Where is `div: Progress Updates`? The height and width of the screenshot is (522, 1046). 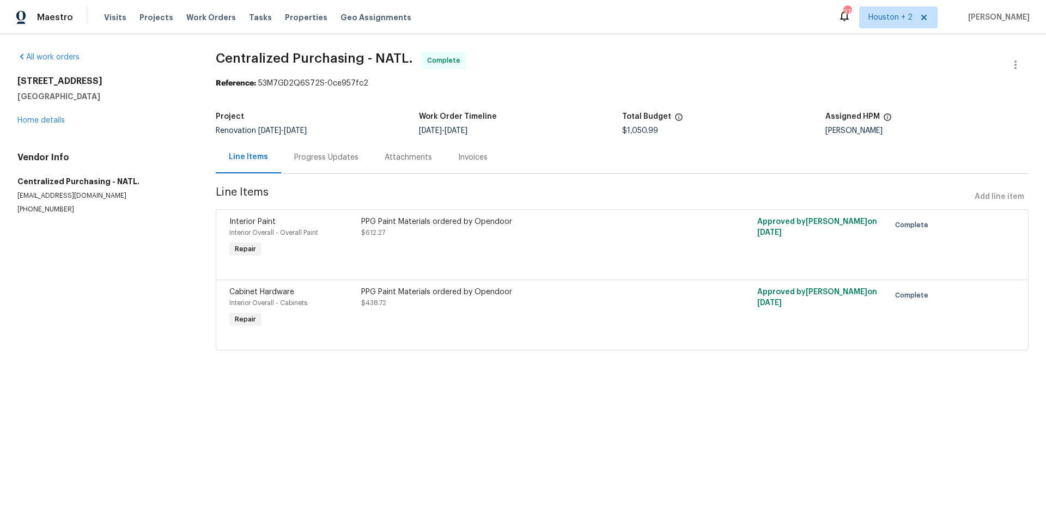 div: Progress Updates is located at coordinates (326, 157).